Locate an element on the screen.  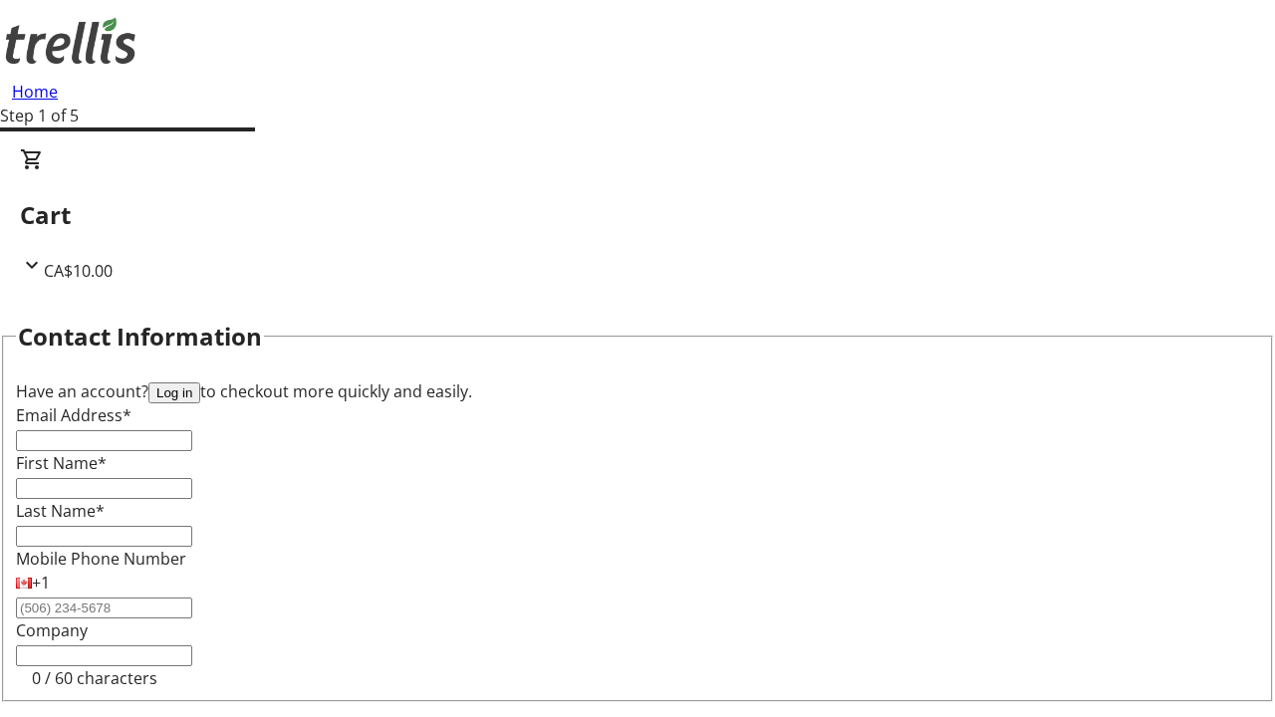
label: Email Address* is located at coordinates (74, 416).